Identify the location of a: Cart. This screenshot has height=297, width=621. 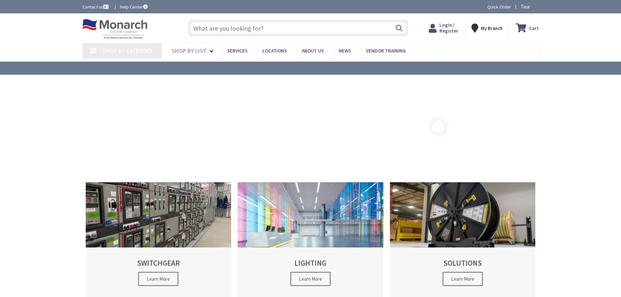
(527, 28).